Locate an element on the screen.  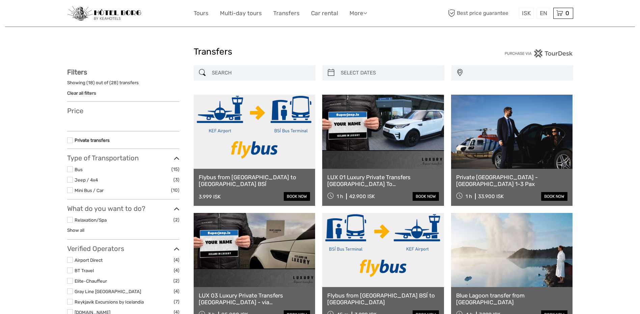
a: Mini Bus / Car is located at coordinates (89, 191).